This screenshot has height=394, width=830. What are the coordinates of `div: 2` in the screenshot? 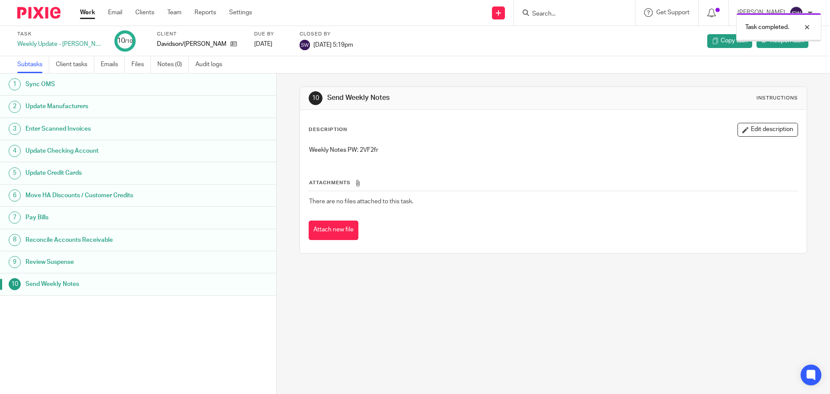 It's located at (15, 107).